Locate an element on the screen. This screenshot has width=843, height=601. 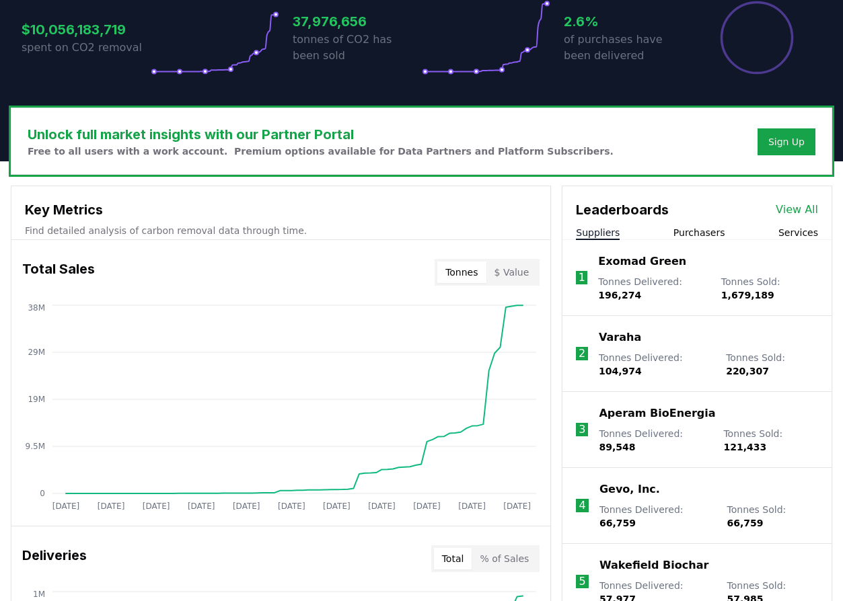
p: 2 is located at coordinates (582, 354).